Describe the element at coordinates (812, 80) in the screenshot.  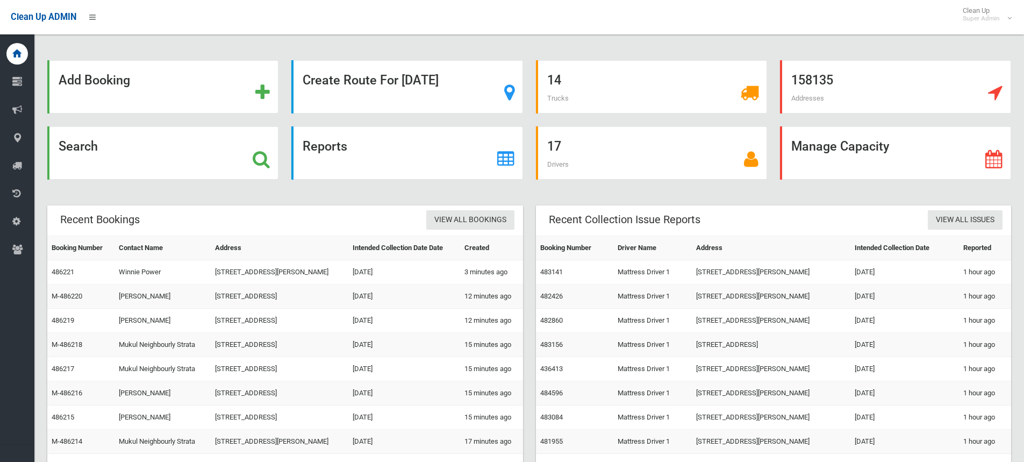
I see `strong: 158135` at that location.